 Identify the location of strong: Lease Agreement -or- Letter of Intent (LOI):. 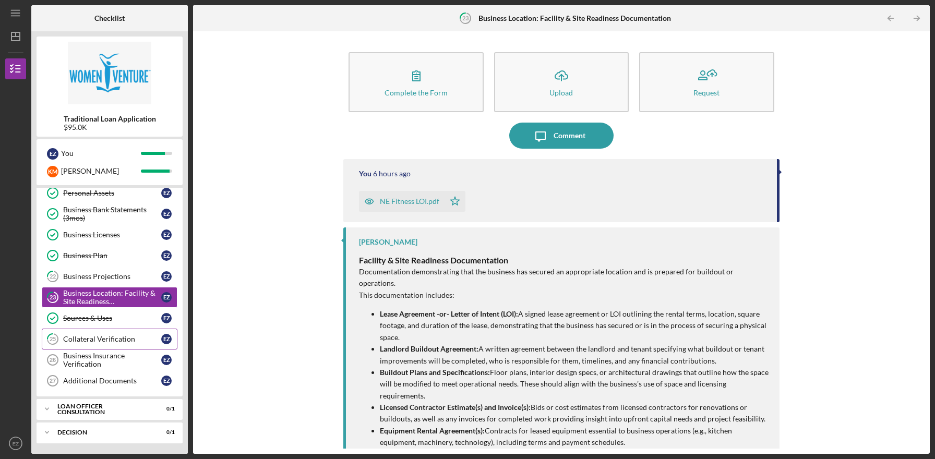
(449, 314).